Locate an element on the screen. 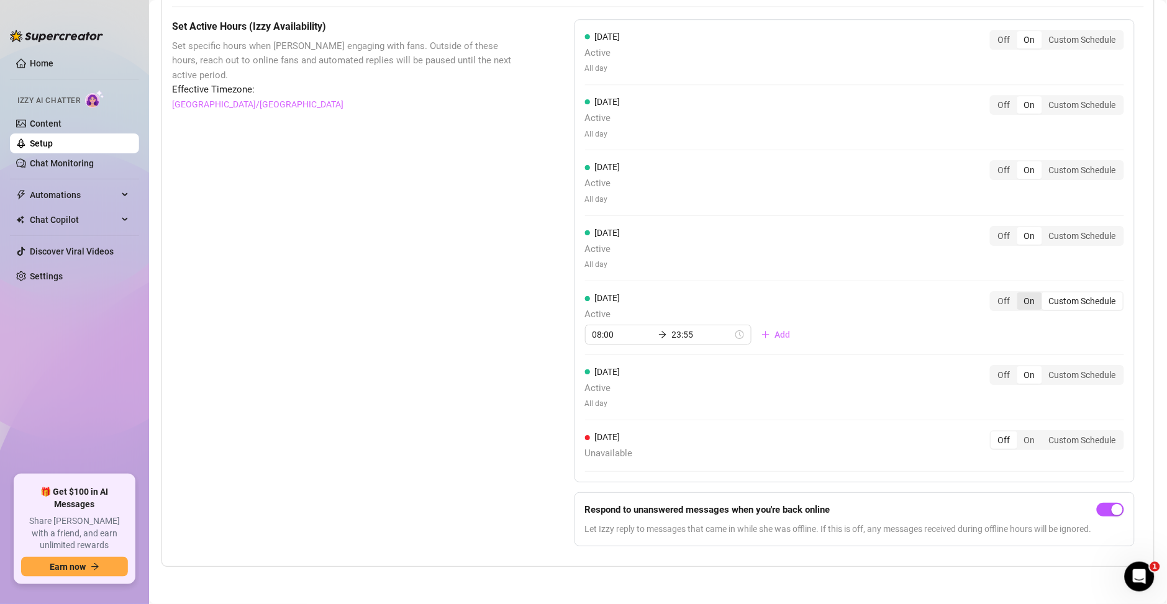 This screenshot has height=604, width=1167. span: Chat Copilot is located at coordinates (74, 220).